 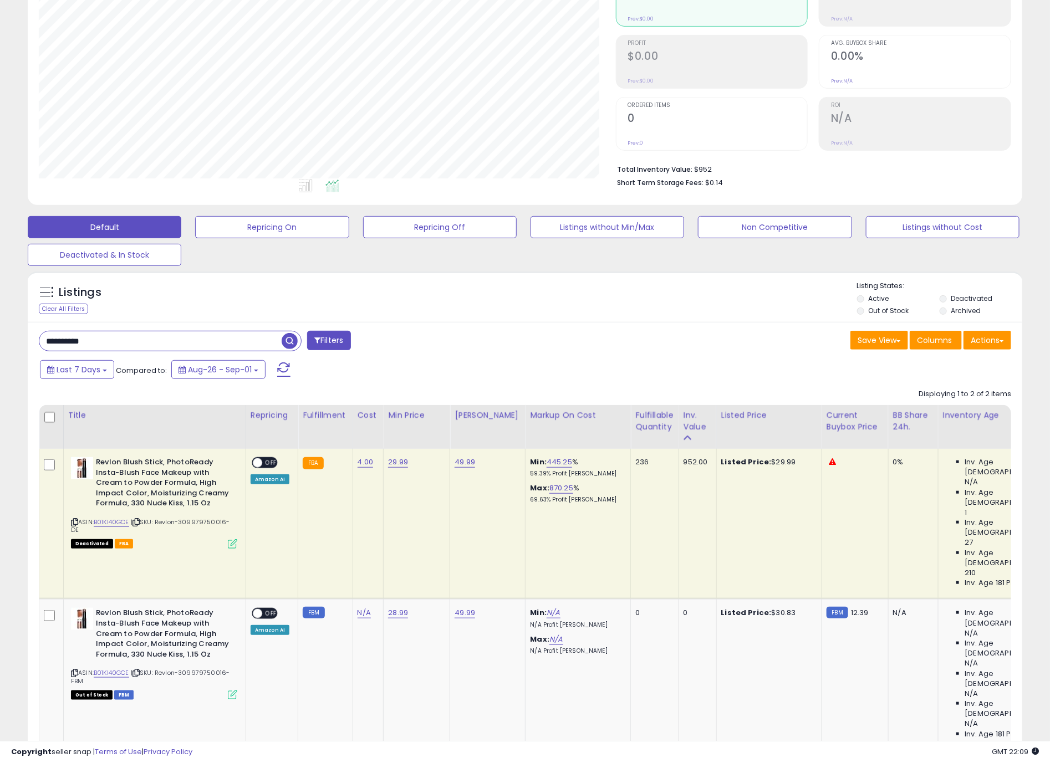 I want to click on span: Last 7 Days, so click(x=78, y=370).